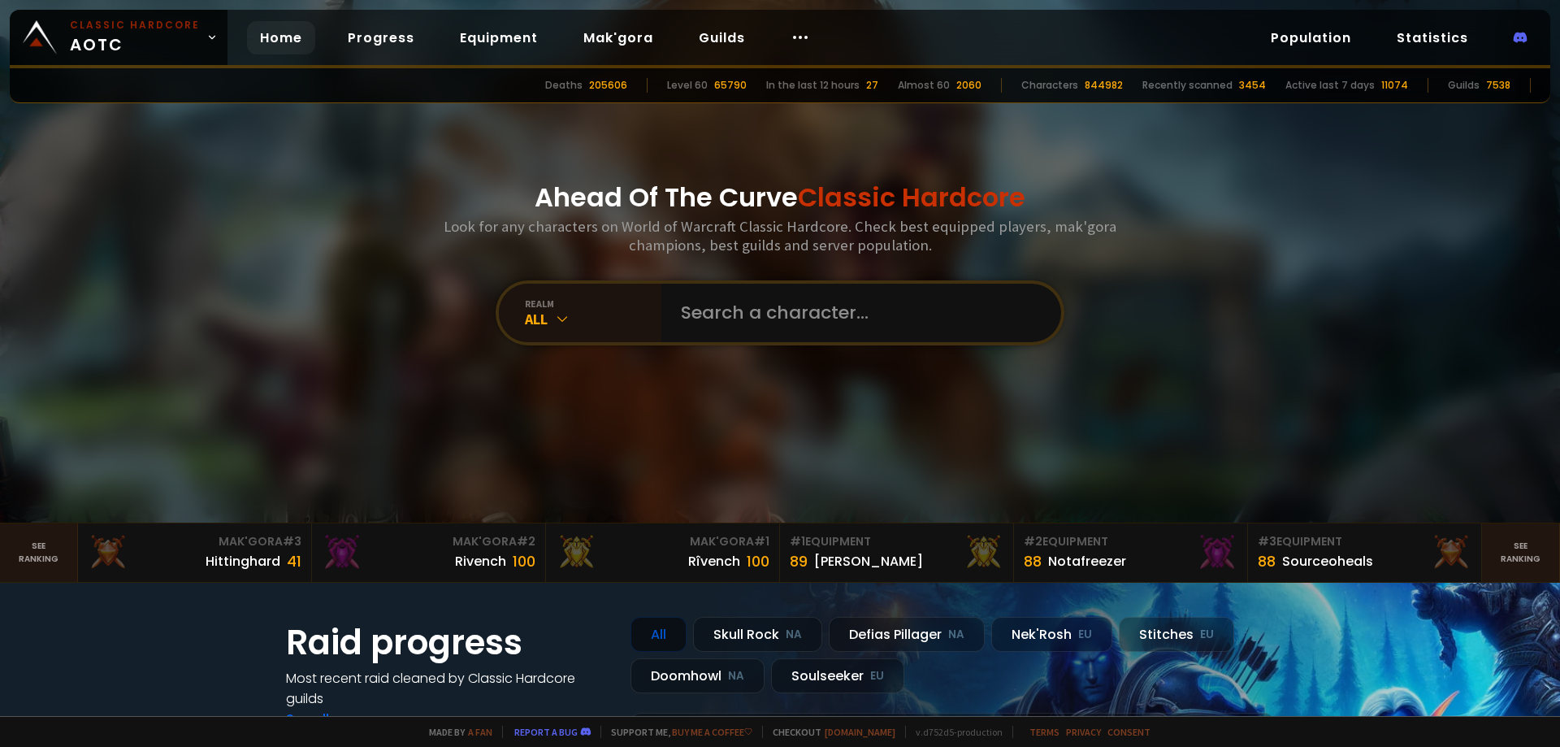  I want to click on div: Doomhowl, so click(697, 675).